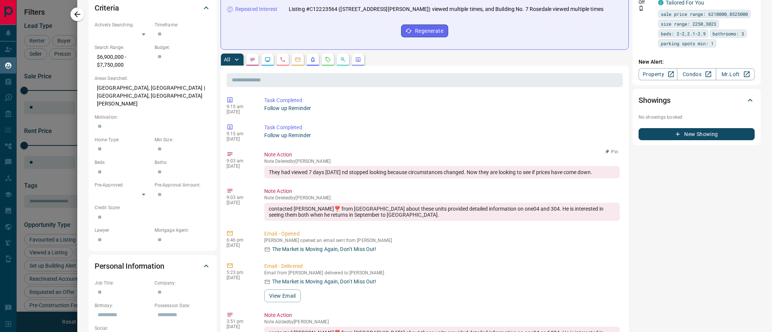 Image resolution: width=772 pixels, height=332 pixels. Describe the element at coordinates (129, 266) in the screenshot. I see `h2: Personal Information` at that location.